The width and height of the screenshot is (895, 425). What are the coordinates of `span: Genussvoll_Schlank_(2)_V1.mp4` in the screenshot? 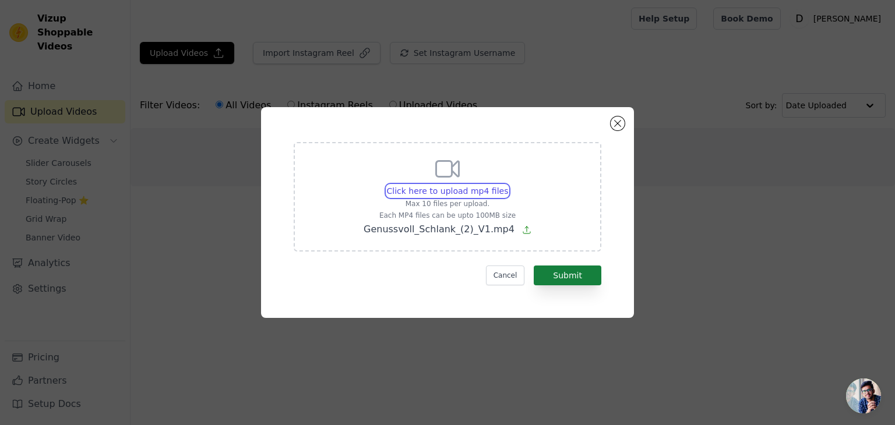 It's located at (439, 229).